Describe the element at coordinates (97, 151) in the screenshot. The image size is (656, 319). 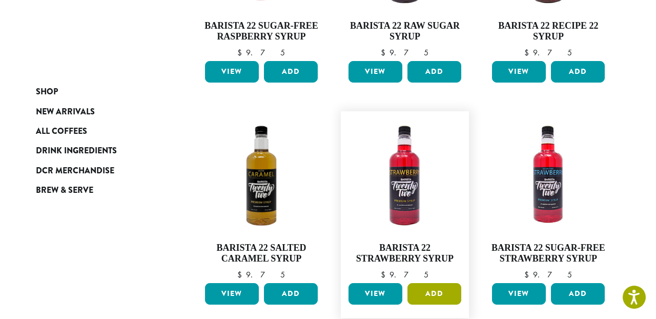
I see `a: Drink Ingredients` at that location.